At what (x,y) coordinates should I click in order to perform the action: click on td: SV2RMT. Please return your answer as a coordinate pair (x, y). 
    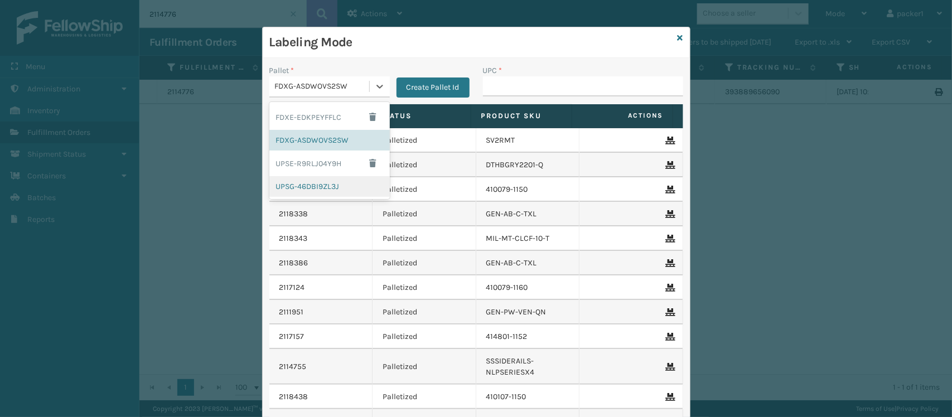
    Looking at the image, I should click on (528, 141).